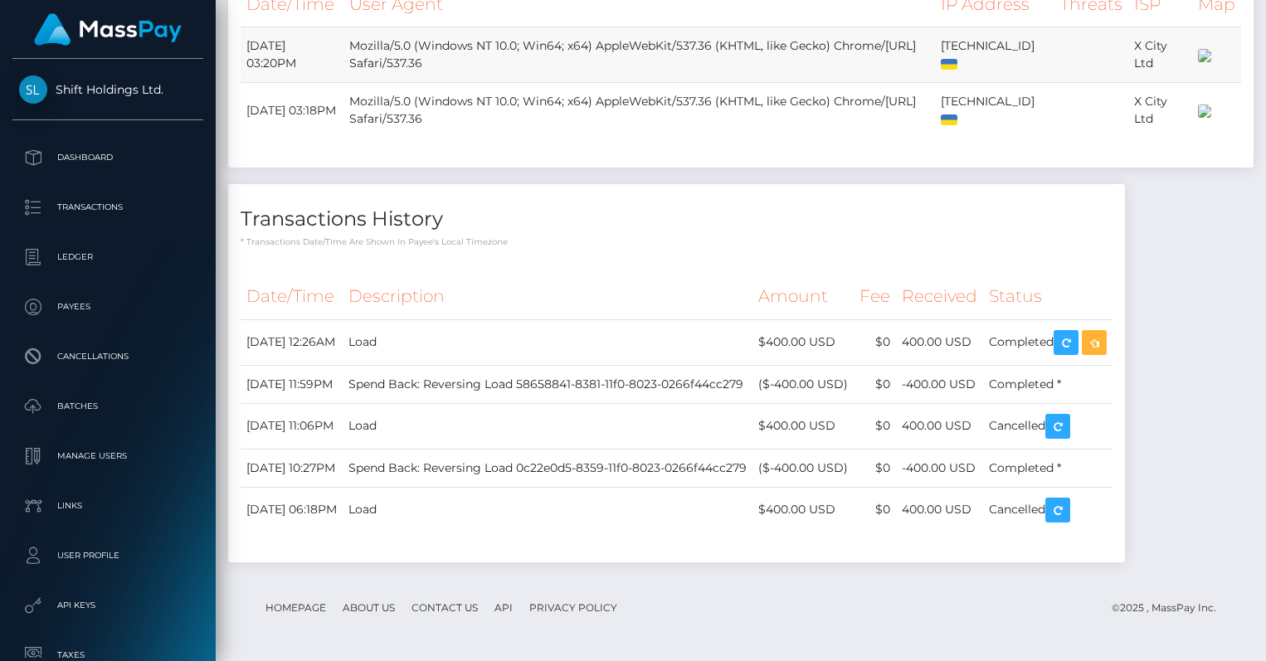 Image resolution: width=1266 pixels, height=661 pixels. I want to click on a: Homepage, so click(295, 607).